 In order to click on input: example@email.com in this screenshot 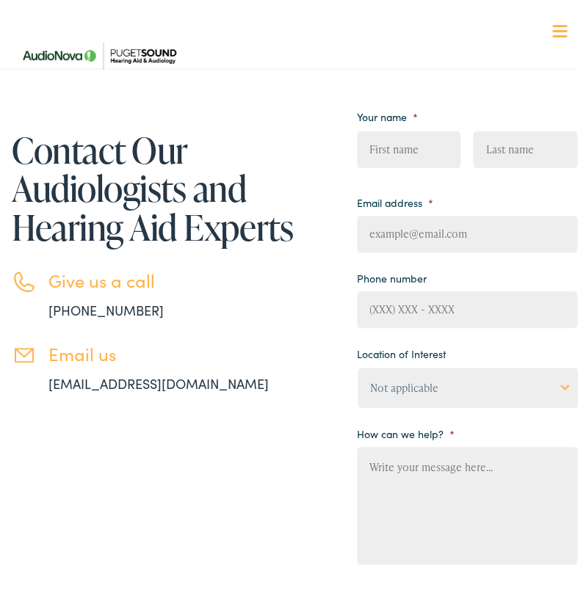, I will do `click(467, 228)`.